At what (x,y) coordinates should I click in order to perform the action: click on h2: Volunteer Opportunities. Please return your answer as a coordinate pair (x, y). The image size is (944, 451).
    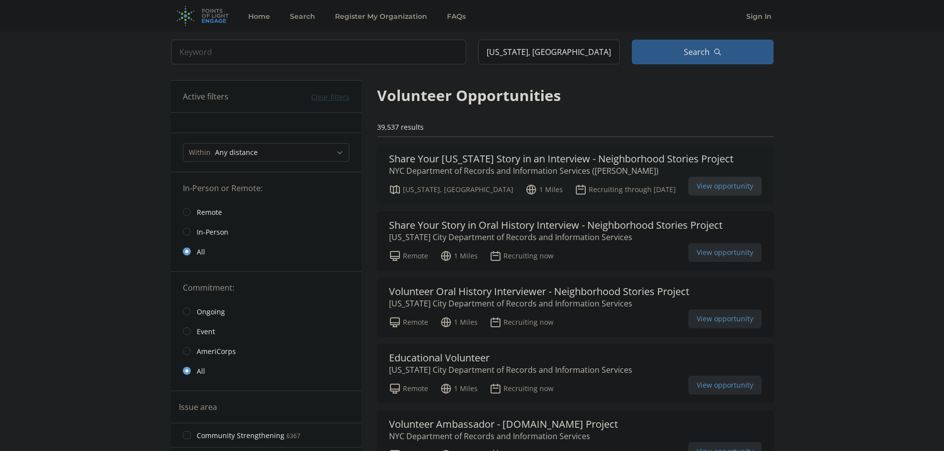
    Looking at the image, I should click on (469, 95).